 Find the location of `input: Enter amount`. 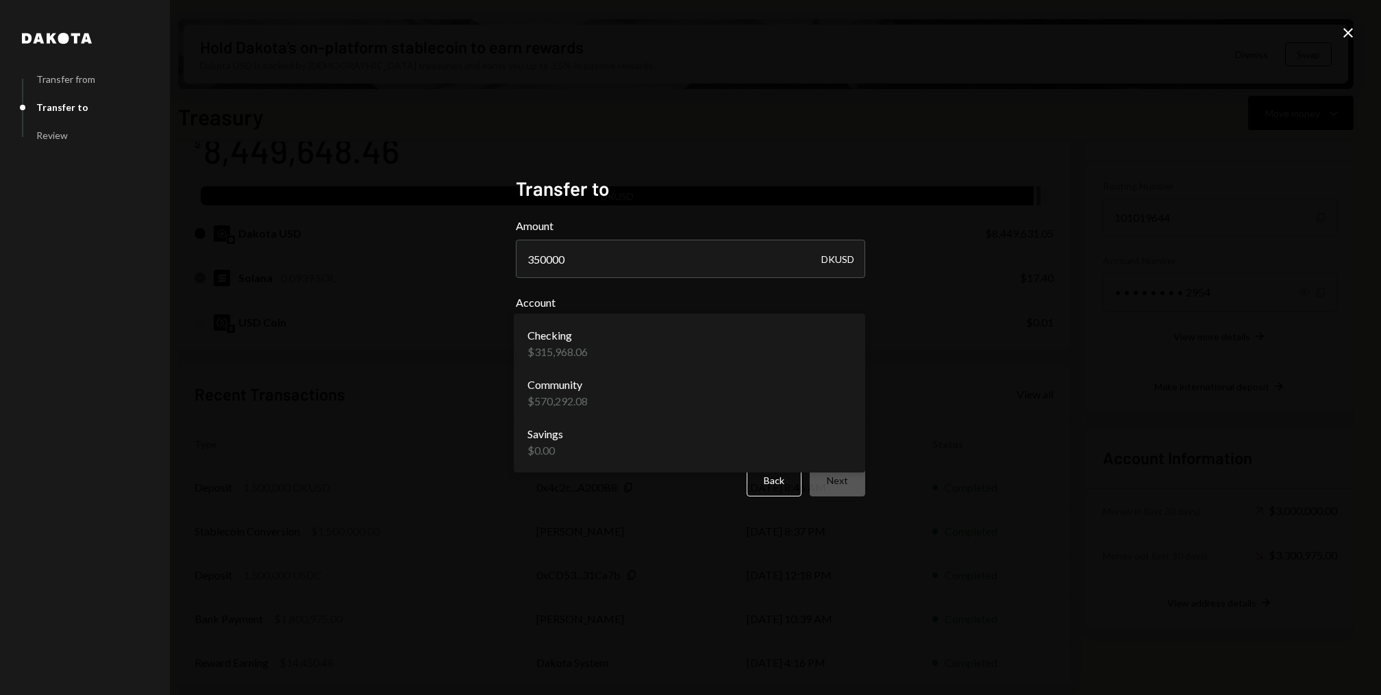

input: Enter amount is located at coordinates (691, 259).